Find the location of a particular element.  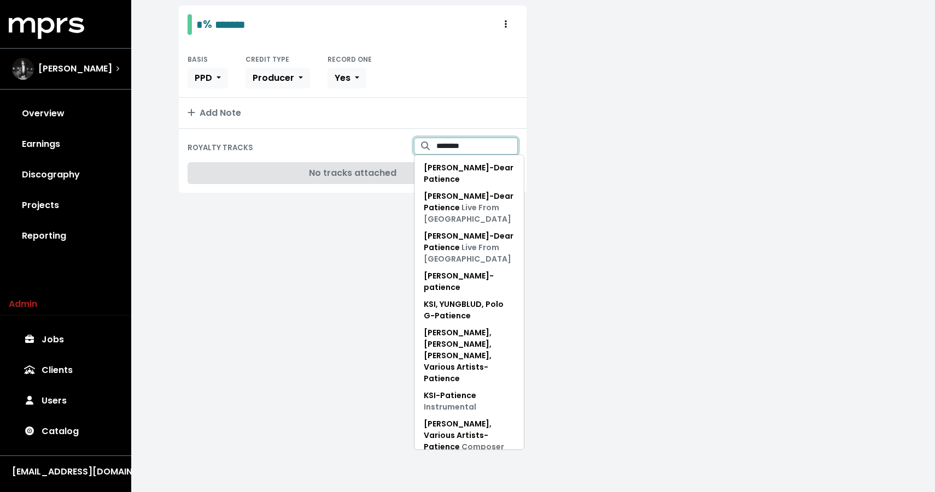

a: Projects is located at coordinates (66, 205).